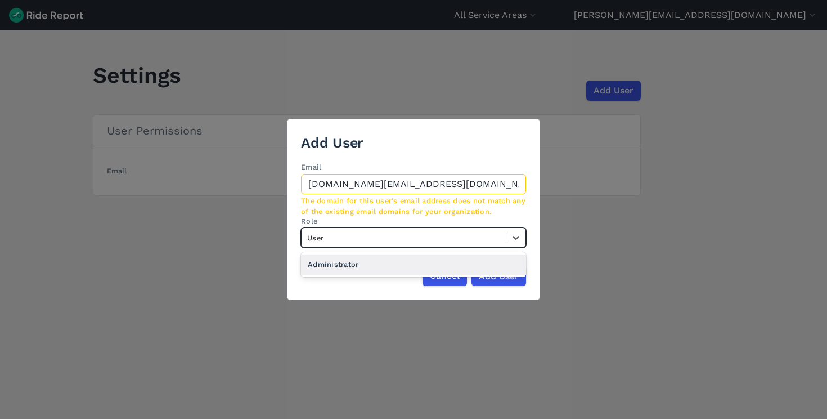  What do you see at coordinates (414, 142) in the screenshot?
I see `h3: Add User` at bounding box center [414, 142].